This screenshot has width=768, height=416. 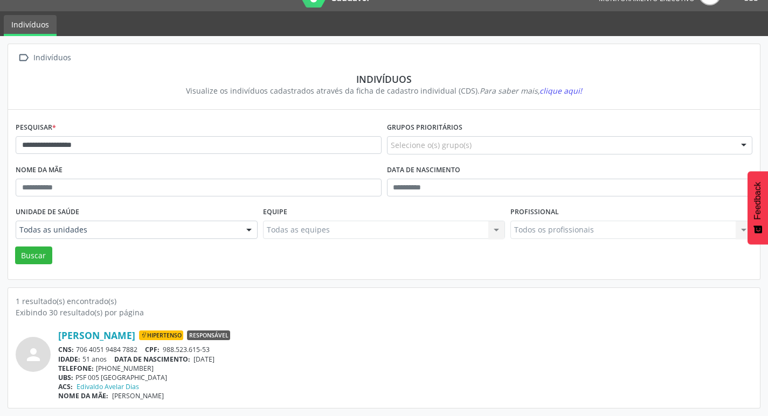 I want to click on span: CPF:, so click(x=152, y=350).